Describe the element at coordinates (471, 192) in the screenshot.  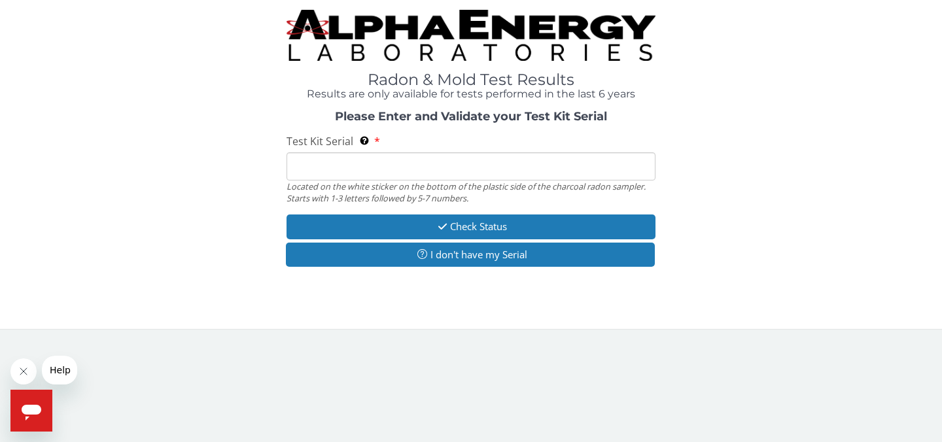
I see `div: Located on the white sticker on the bottom of the plastic side of the charcoal radon sampler. Sta...` at that location.